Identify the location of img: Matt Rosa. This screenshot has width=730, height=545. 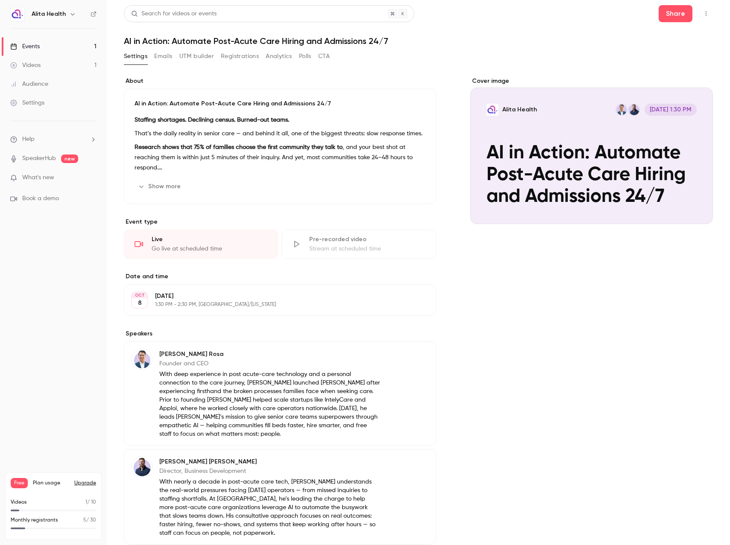
(142, 360).